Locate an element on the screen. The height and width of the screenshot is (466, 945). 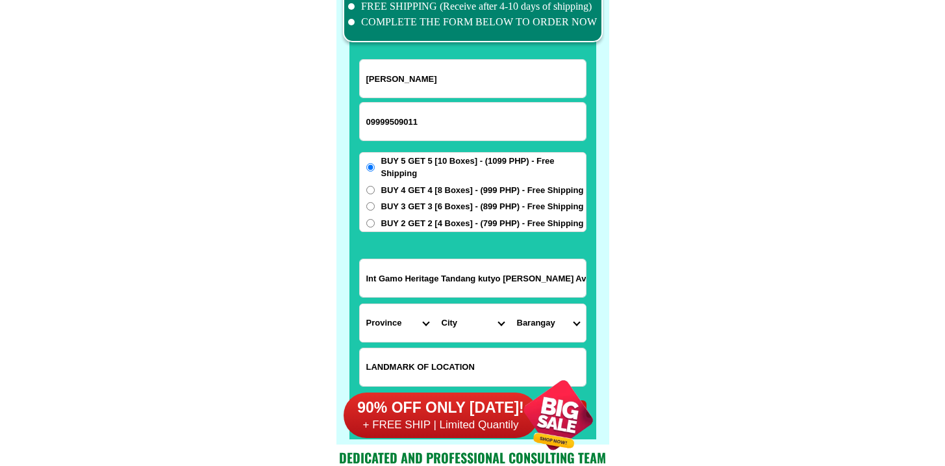
input: Input full_name is located at coordinates (473, 79).